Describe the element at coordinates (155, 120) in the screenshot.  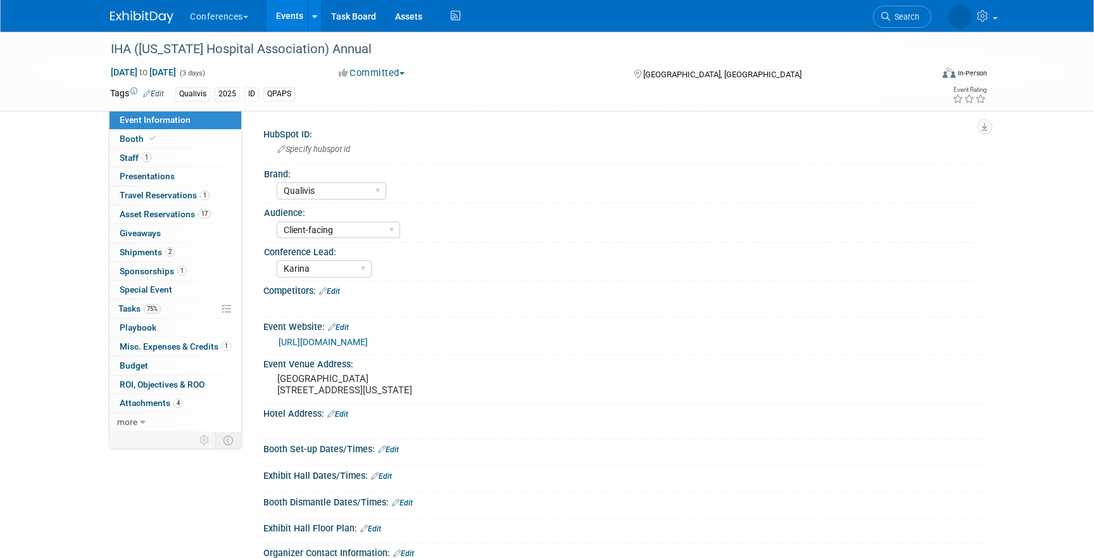
I see `span: Event Information` at that location.